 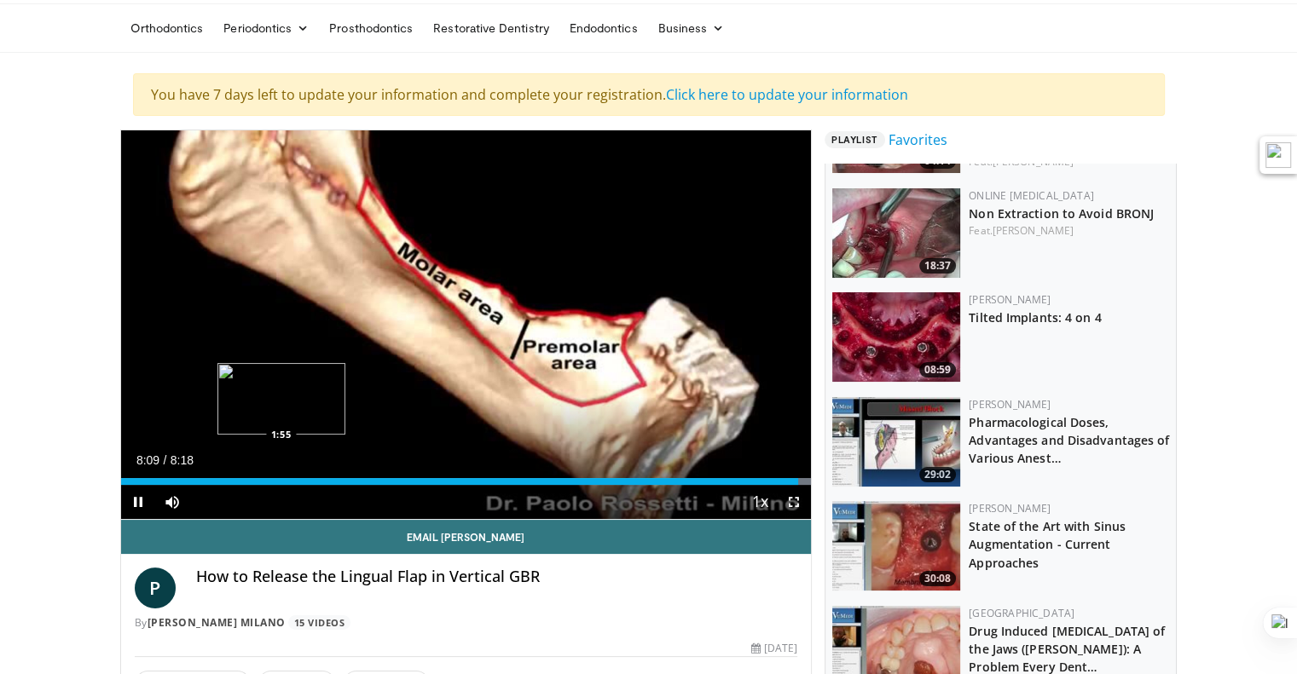 What do you see at coordinates (1034, 317) in the screenshot?
I see `a: Tilted Implants: 4 on 4` at bounding box center [1034, 317].